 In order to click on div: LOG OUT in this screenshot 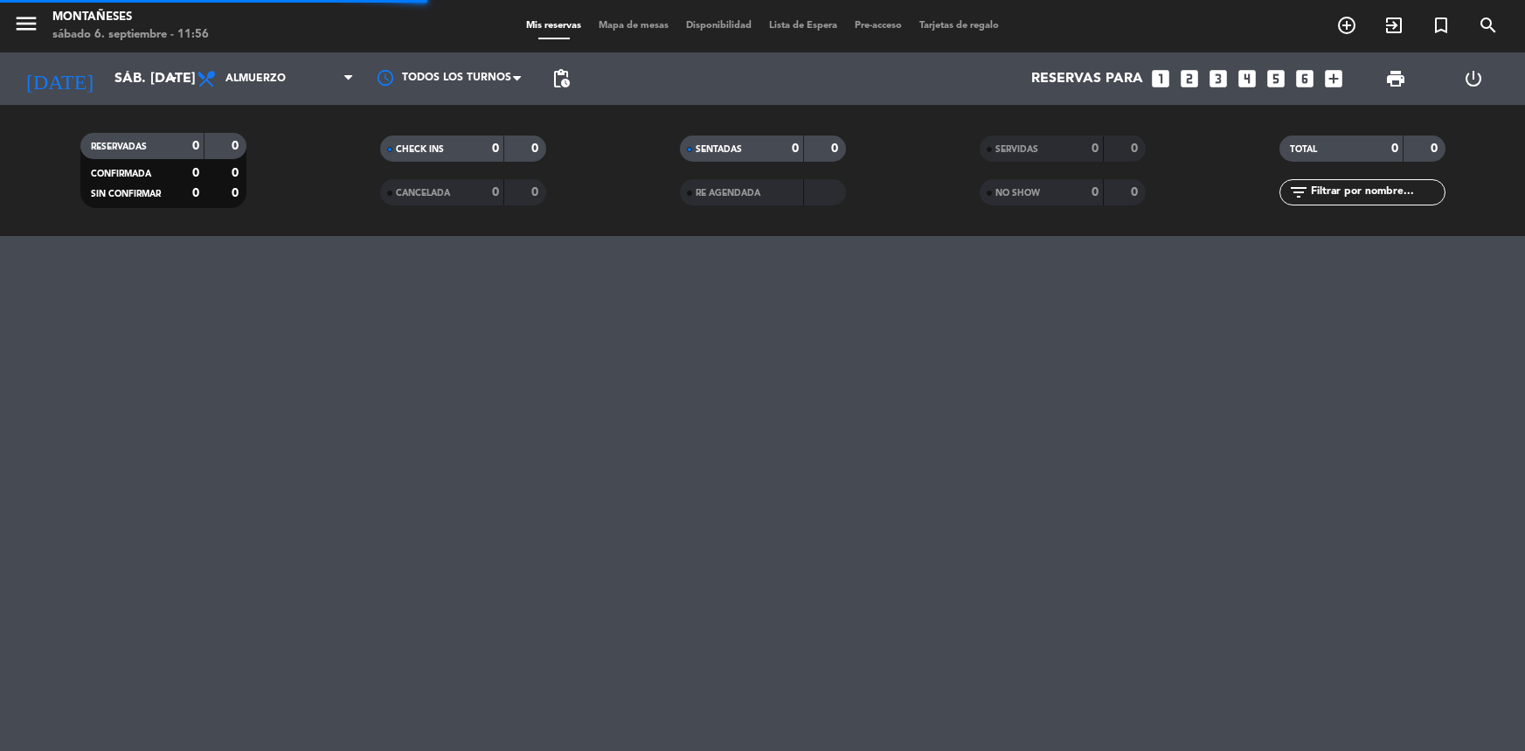, I will do `click(1474, 79)`.